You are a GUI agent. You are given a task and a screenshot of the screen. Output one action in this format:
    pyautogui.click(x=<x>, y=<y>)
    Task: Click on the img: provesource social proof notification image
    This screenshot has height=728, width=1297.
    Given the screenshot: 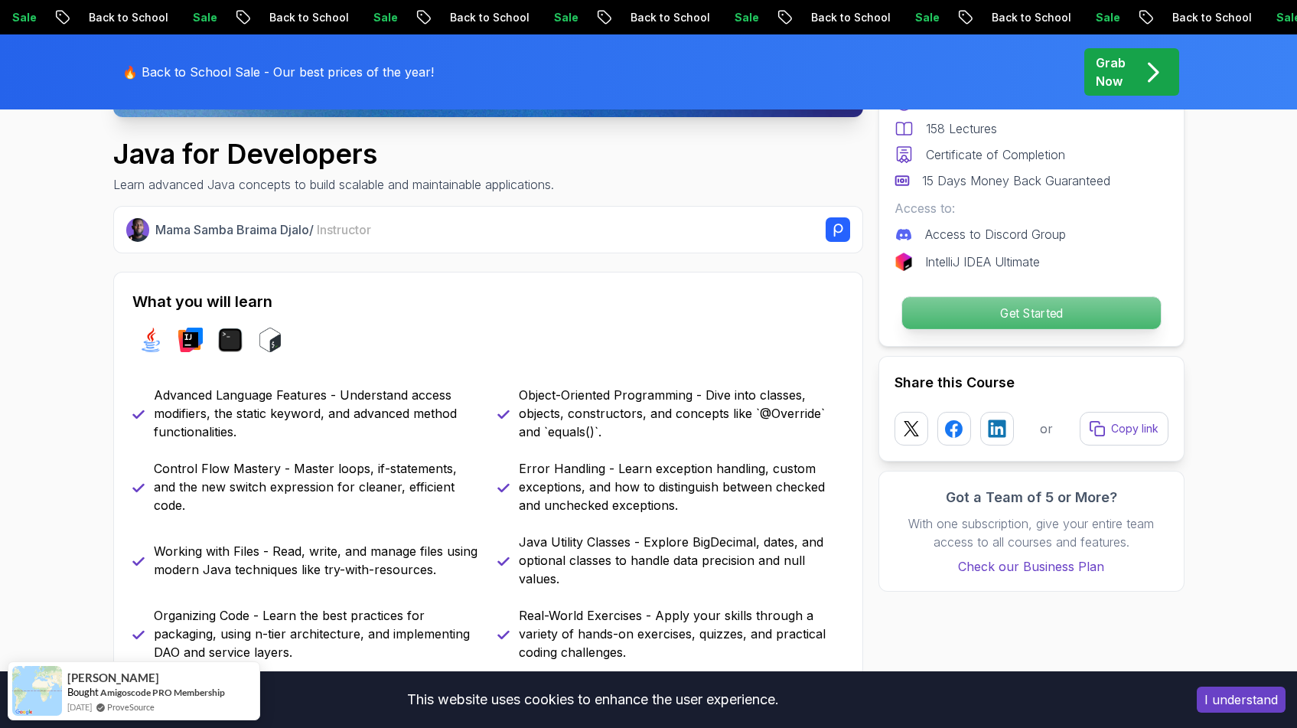 What is the action you would take?
    pyautogui.click(x=37, y=690)
    